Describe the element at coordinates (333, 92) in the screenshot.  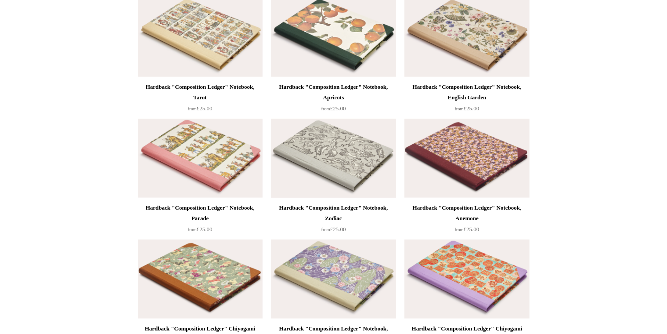
I see `div: Hardback "Composition Ledger" Notebook, Apricots` at that location.